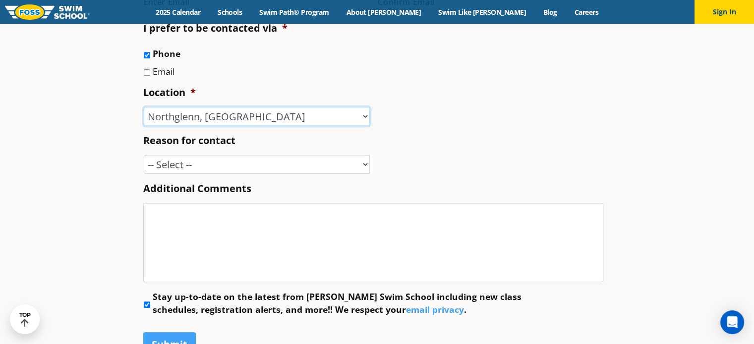  Describe the element at coordinates (586, 12) in the screenshot. I see `a: Careers` at that location.